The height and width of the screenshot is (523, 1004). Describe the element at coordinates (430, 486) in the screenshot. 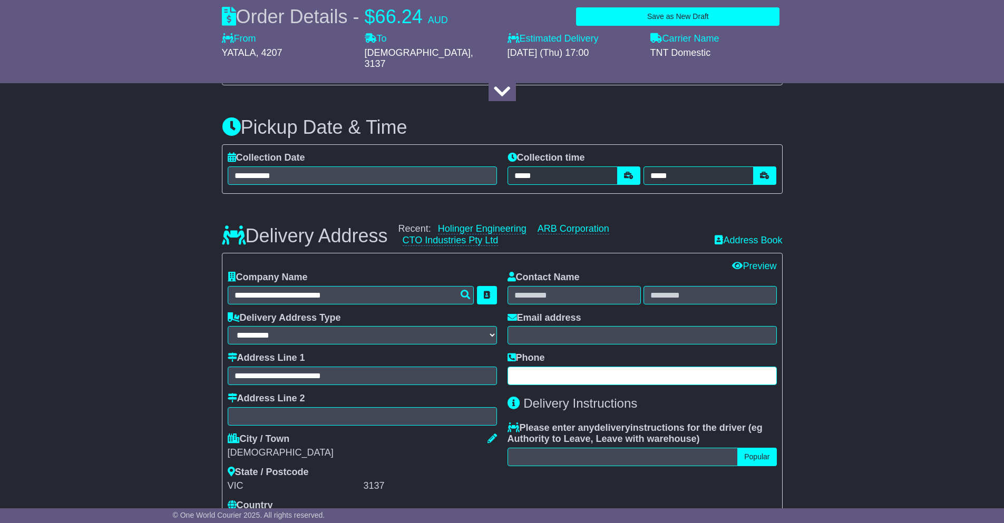

I see `div: 3137` at that location.